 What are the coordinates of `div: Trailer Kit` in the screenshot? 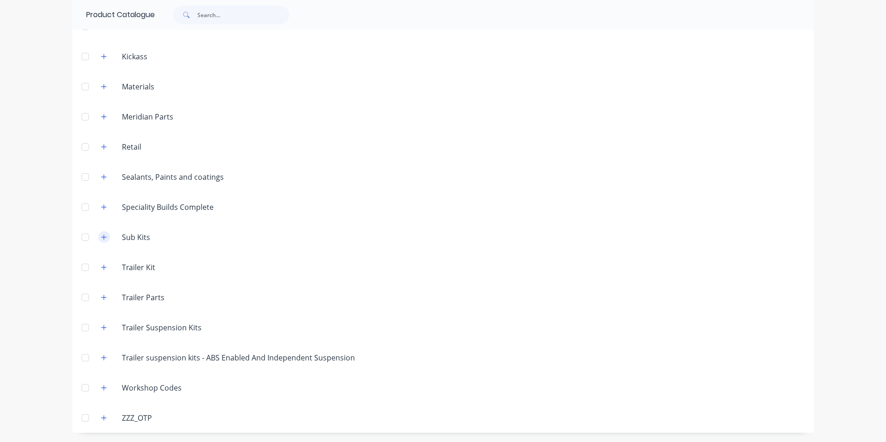 It's located at (139, 267).